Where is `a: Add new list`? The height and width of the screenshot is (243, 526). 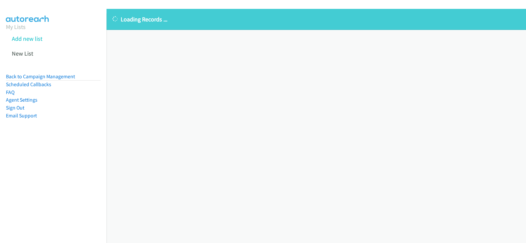
a: Add new list is located at coordinates (27, 38).